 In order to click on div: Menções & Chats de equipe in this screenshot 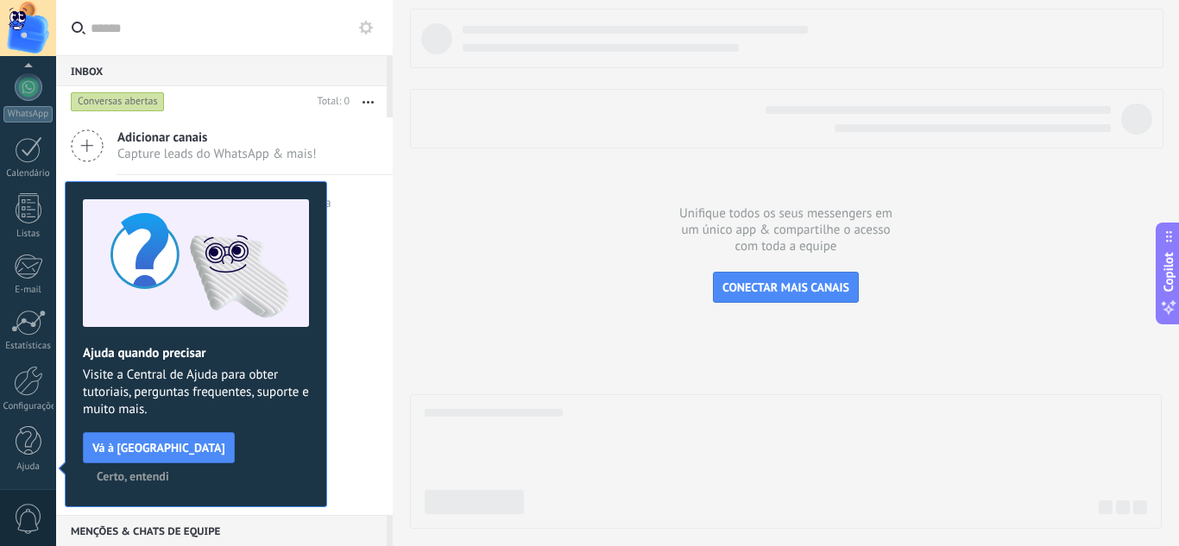, I will do `click(221, 531)`.